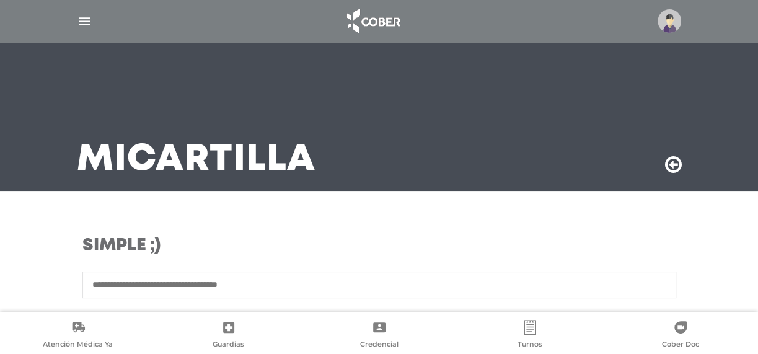 The image size is (758, 354). What do you see at coordinates (77, 345) in the screenshot?
I see `span: Atención Médica Ya` at bounding box center [77, 345].